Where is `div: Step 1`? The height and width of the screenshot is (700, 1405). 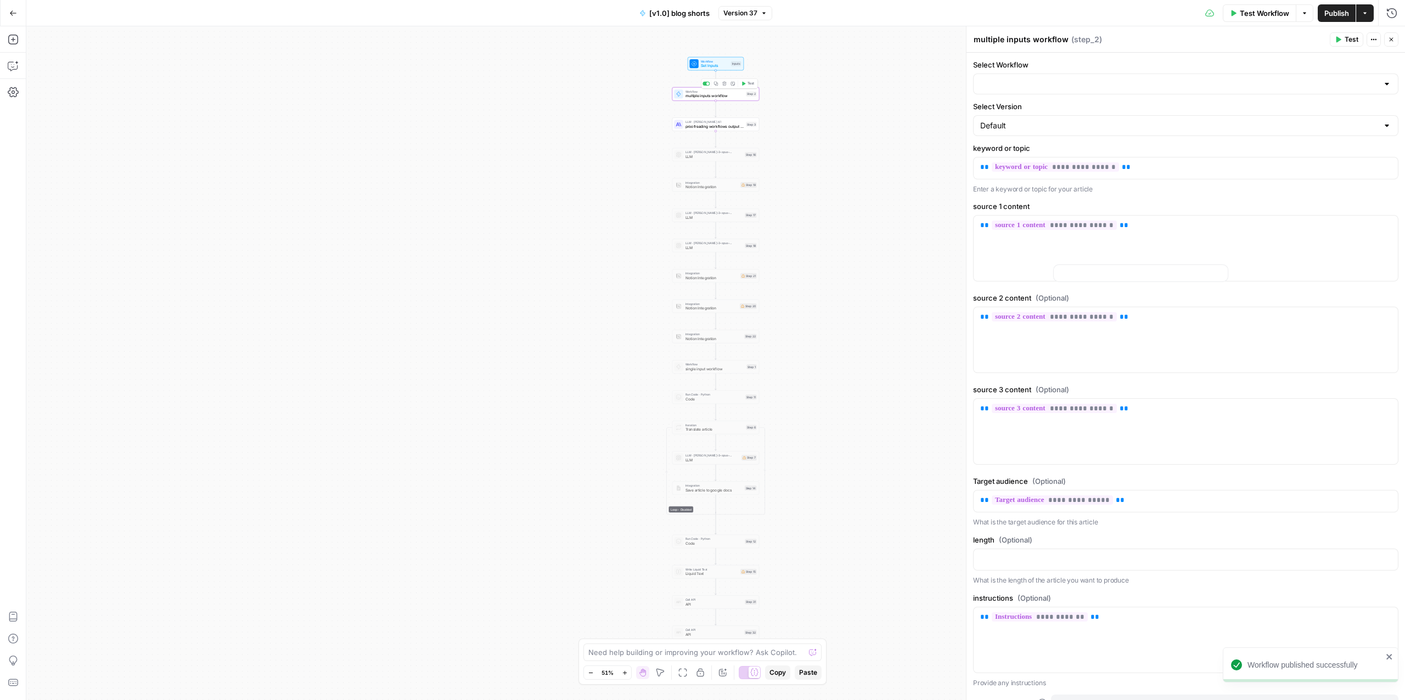
div: Step 1 is located at coordinates (751, 366).